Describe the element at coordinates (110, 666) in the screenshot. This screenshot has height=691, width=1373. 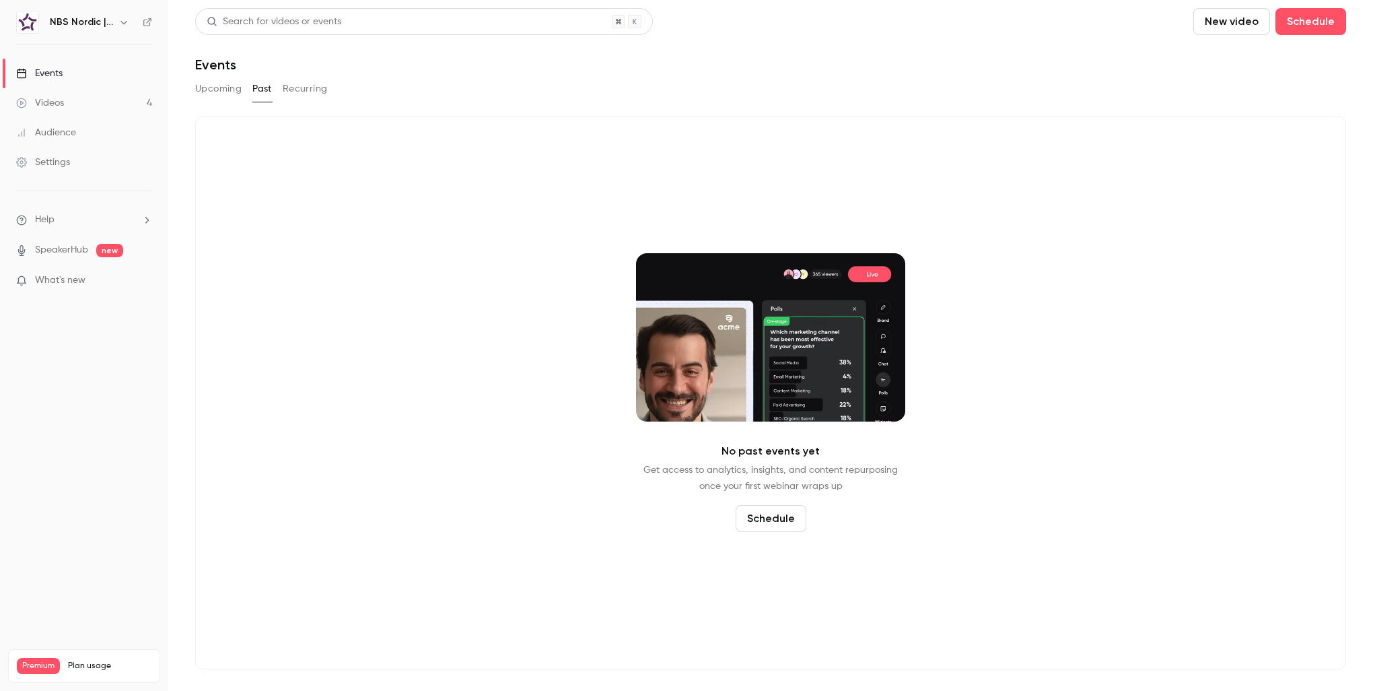
I see `span: Plan usage` at that location.